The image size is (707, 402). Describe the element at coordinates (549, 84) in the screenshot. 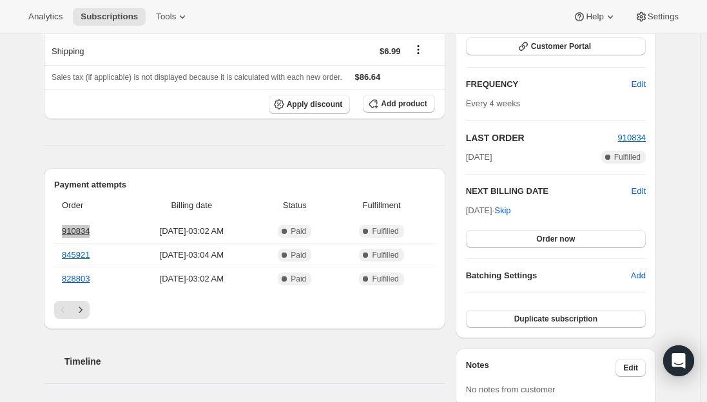

I see `h2: FREQUENCY` at that location.